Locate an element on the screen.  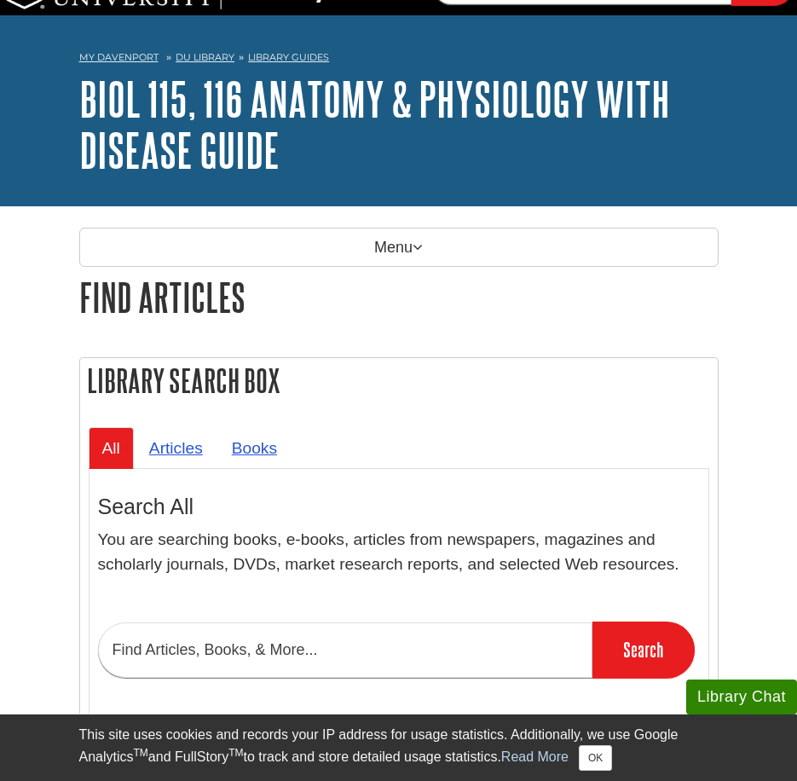
a: Library Guides is located at coordinates (288, 57).